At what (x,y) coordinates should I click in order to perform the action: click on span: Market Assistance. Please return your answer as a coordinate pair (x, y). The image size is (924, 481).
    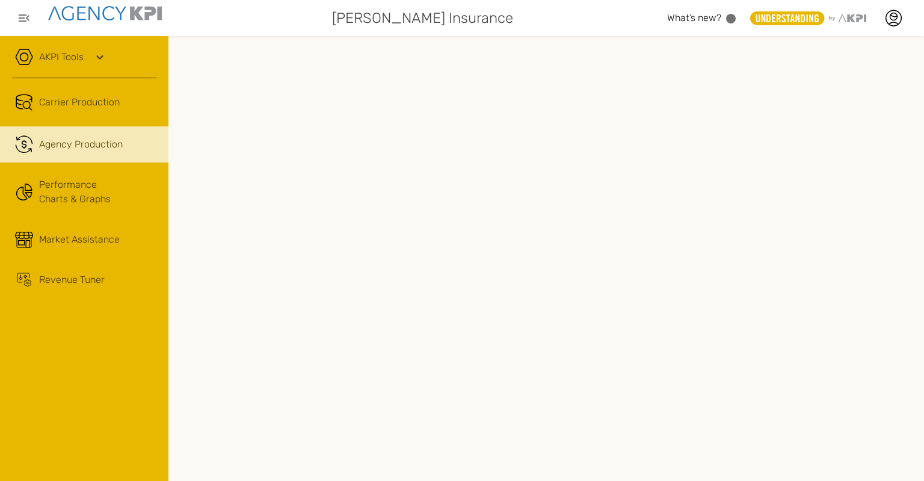
    Looking at the image, I should click on (79, 239).